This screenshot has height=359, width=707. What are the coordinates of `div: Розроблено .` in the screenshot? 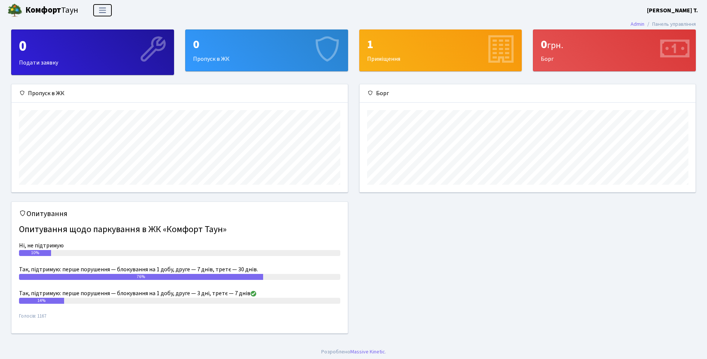 It's located at (354, 351).